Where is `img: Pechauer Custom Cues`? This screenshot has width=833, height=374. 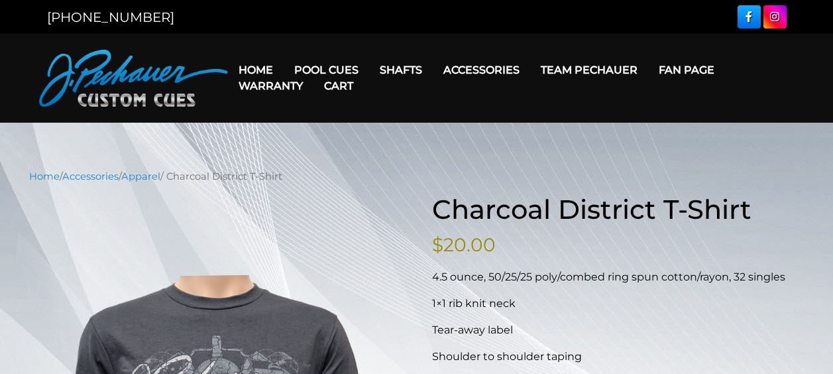
img: Pechauer Custom Cues is located at coordinates (133, 78).